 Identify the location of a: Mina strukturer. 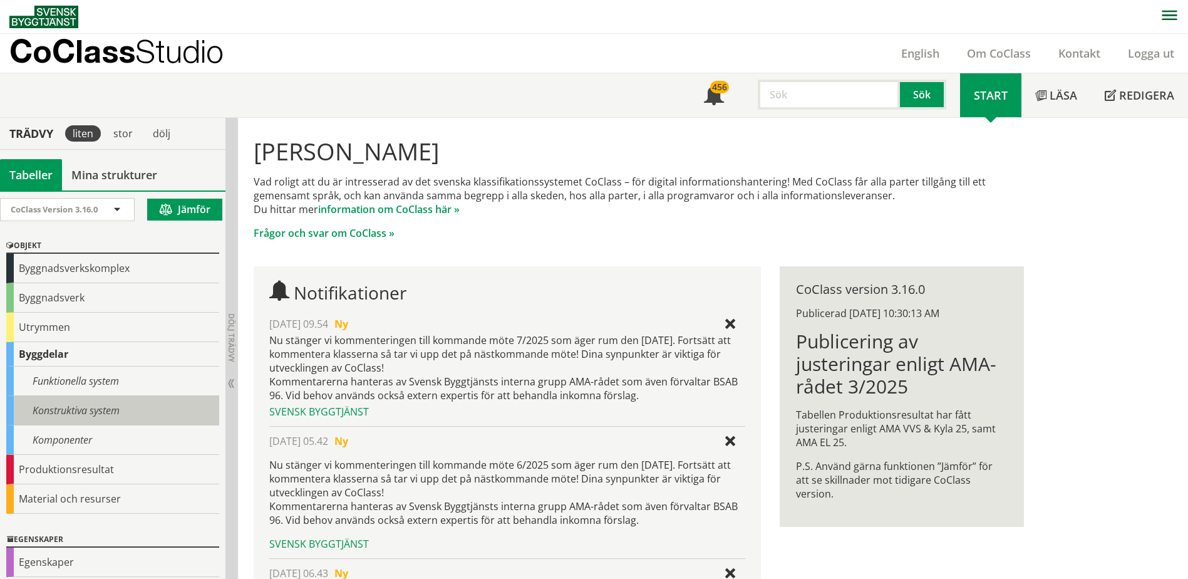
(114, 175).